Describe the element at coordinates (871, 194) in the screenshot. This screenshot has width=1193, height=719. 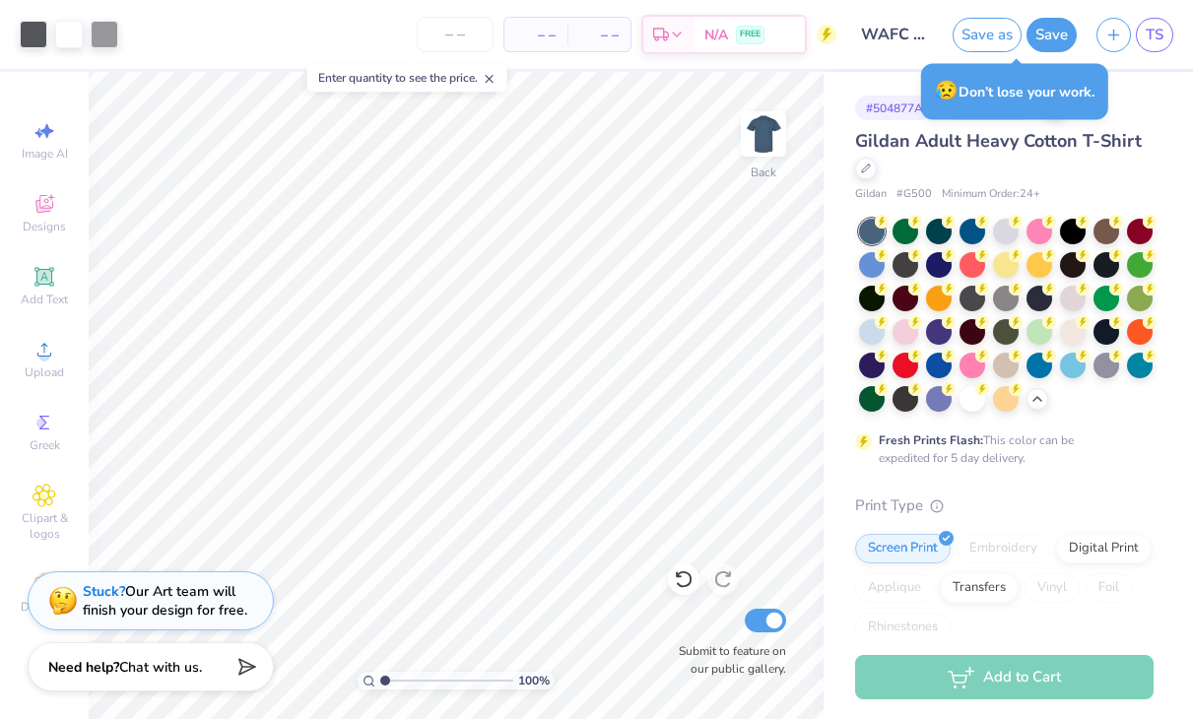
I see `span: Gildan` at that location.